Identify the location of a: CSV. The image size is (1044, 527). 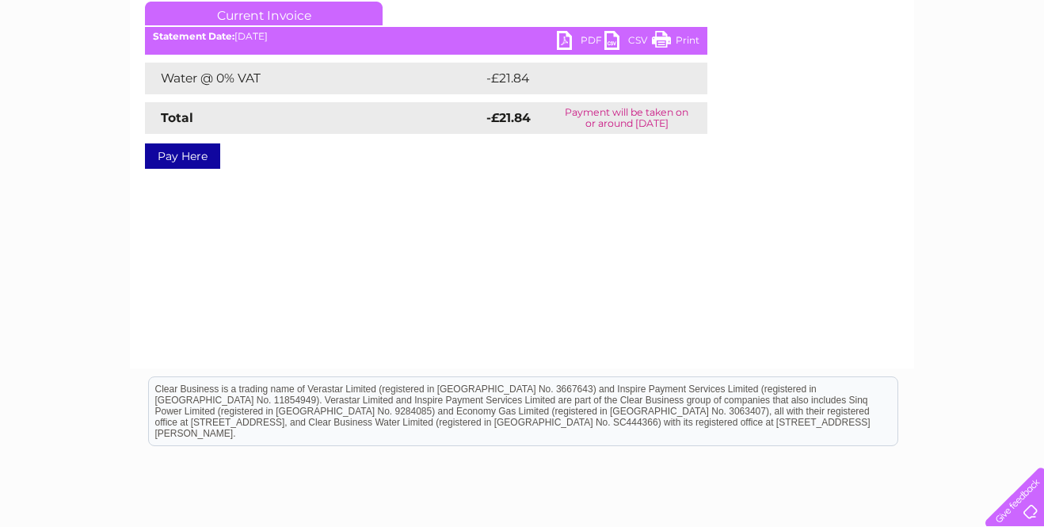
(628, 42).